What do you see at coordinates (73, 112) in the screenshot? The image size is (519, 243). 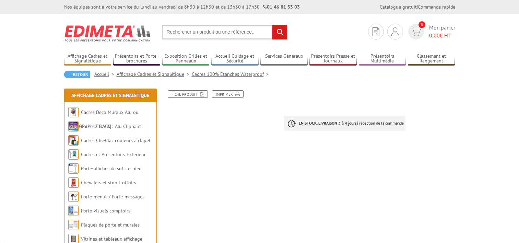 I see `img: Cadres Deco Muraux Alu ou Bois` at bounding box center [73, 112].